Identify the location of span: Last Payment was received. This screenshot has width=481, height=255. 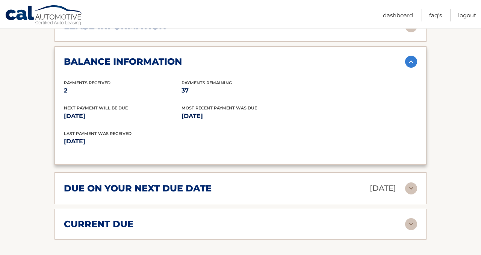
(98, 133).